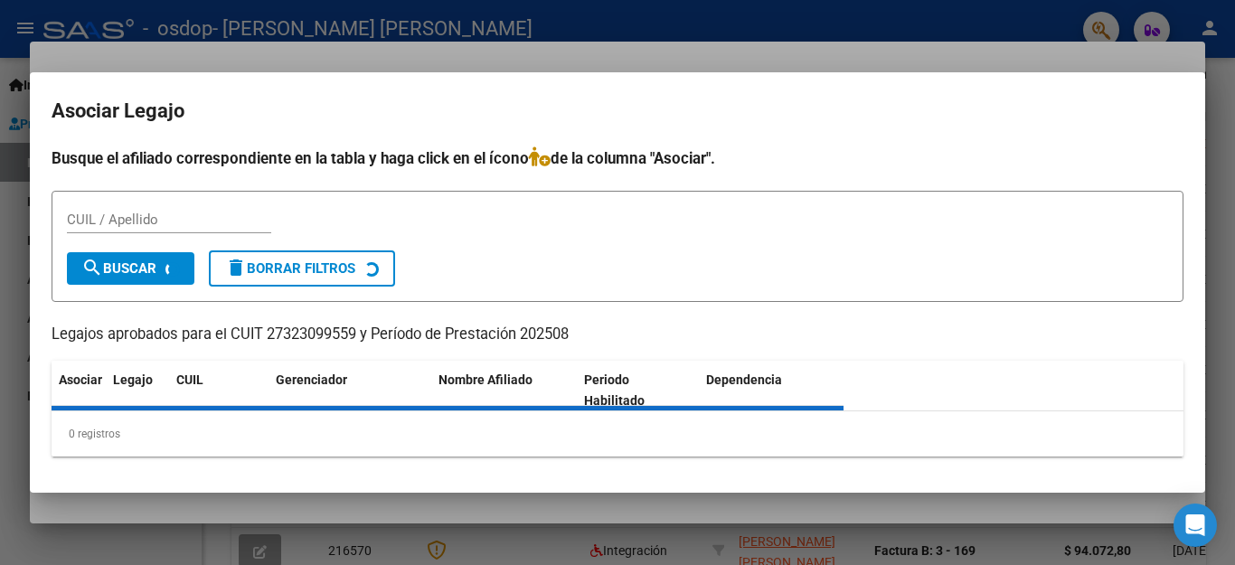 The image size is (1235, 565). Describe the element at coordinates (744, 380) in the screenshot. I see `span: Dependencia` at that location.